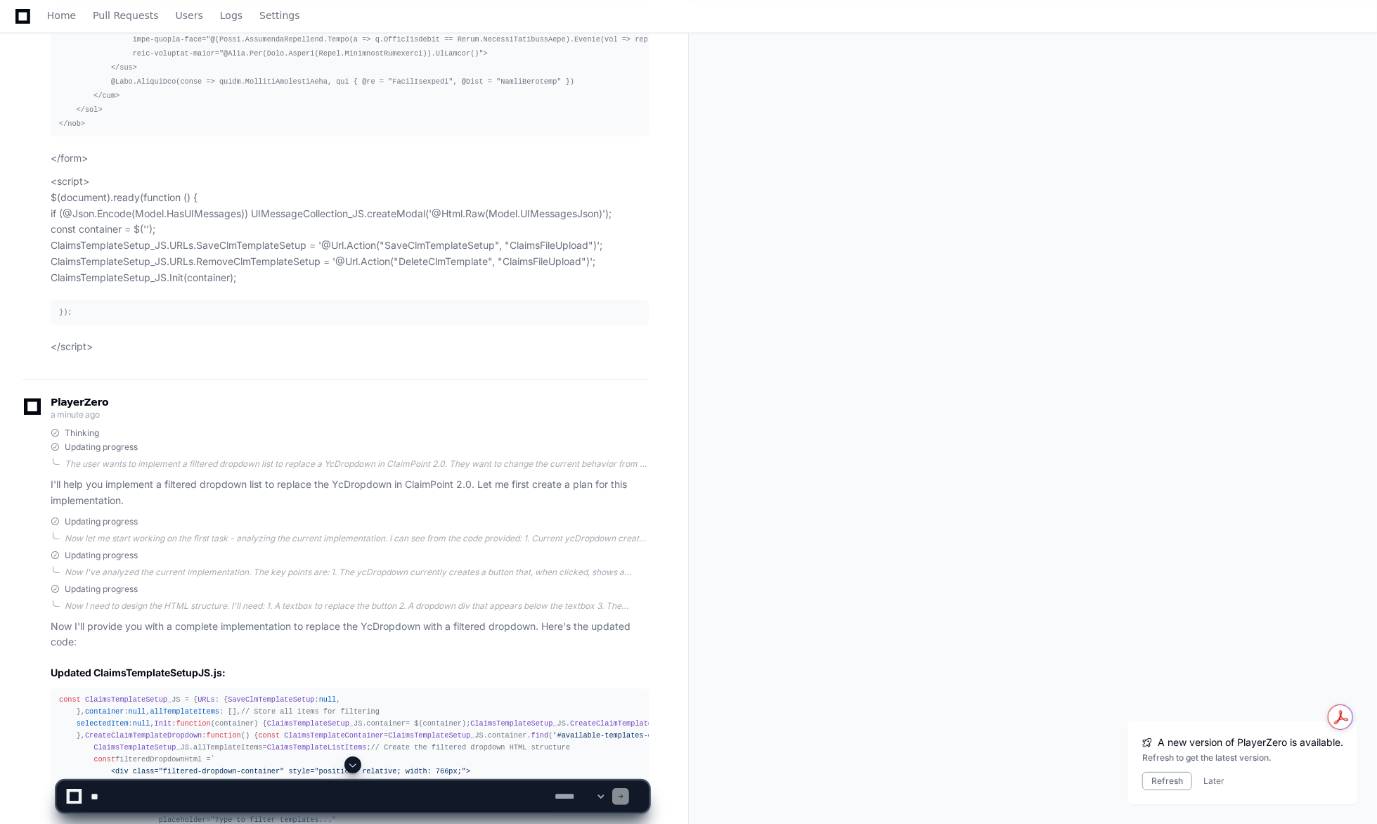  I want to click on div: Refresh to get the latest version., so click(1243, 758).